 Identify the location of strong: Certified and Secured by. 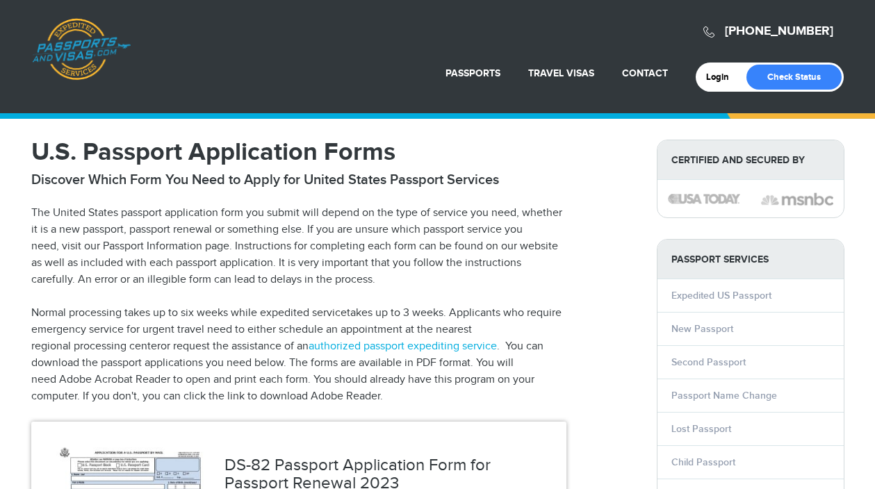
(751, 160).